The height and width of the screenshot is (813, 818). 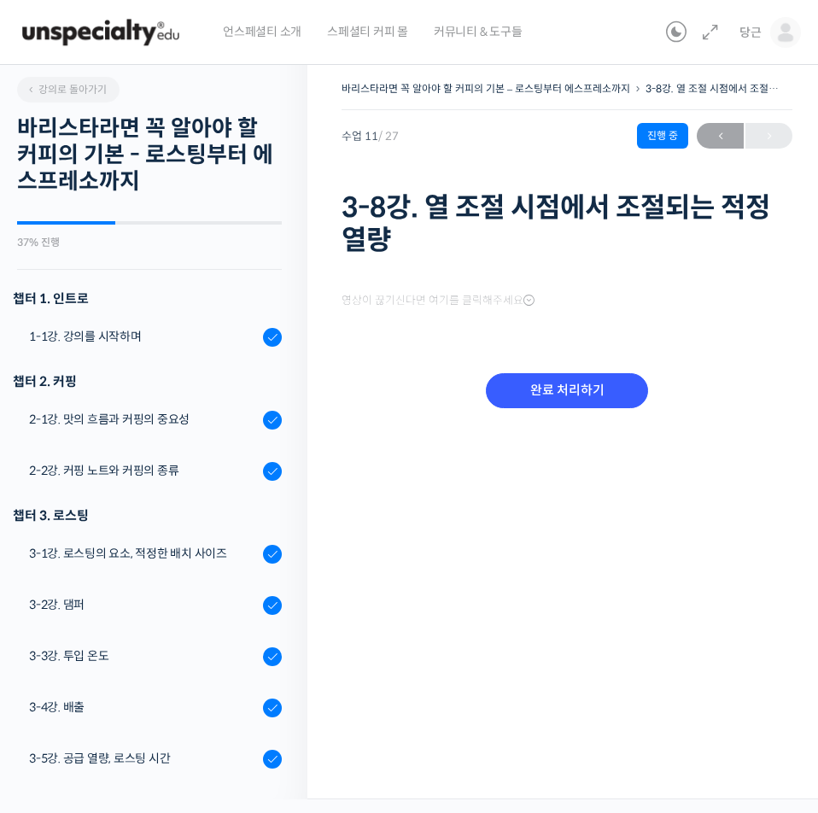 What do you see at coordinates (143, 655) in the screenshot?
I see `div: 3-3강. 투입 온도` at bounding box center [143, 655].